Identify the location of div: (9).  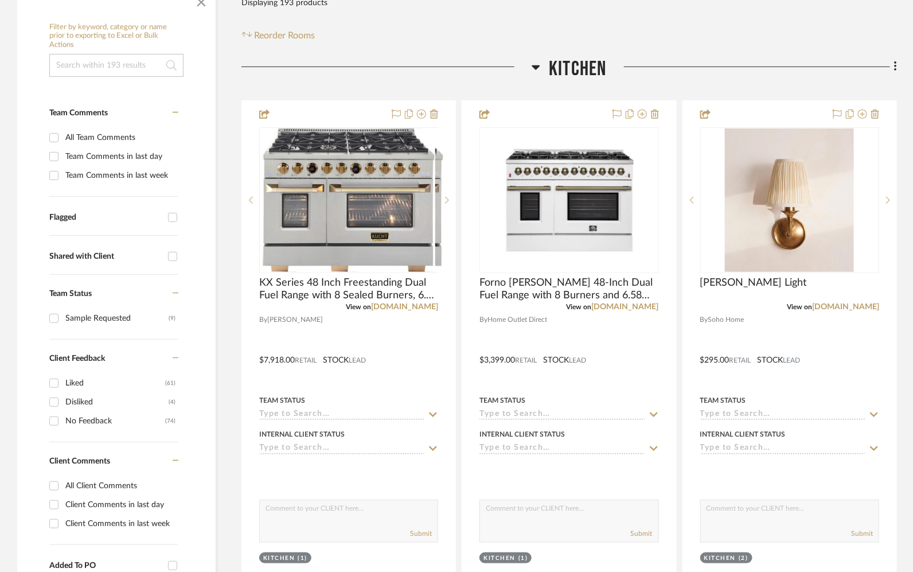
(172, 318).